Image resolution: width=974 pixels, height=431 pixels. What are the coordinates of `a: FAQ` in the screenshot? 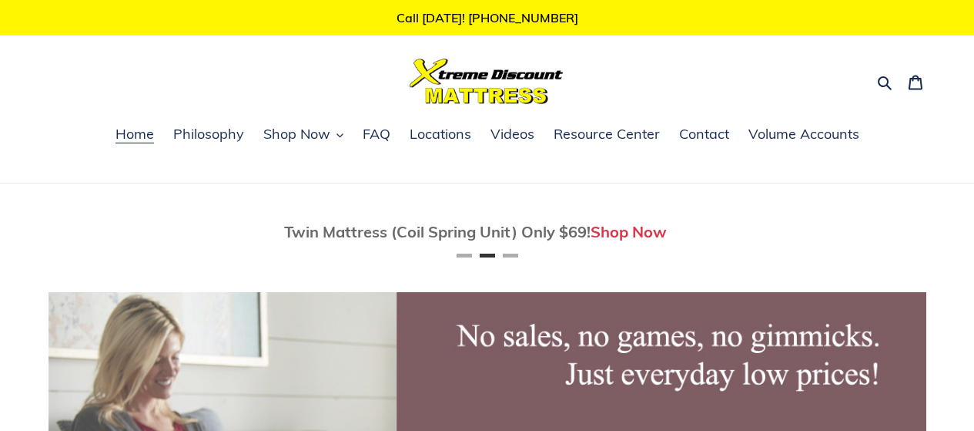 It's located at (377, 135).